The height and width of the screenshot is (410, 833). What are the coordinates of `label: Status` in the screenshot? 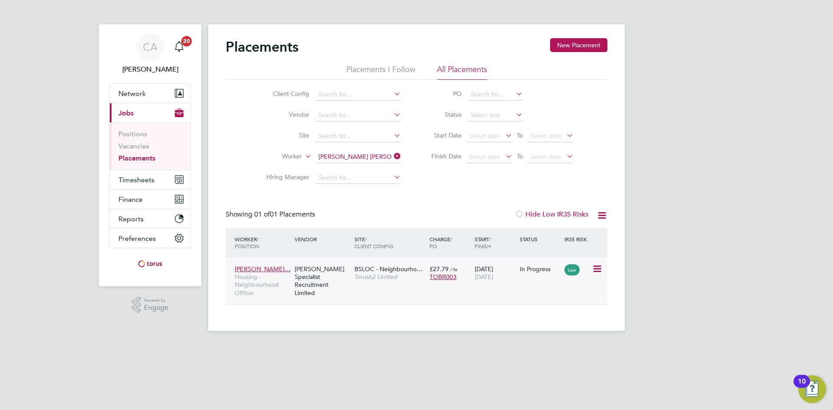 It's located at (442, 115).